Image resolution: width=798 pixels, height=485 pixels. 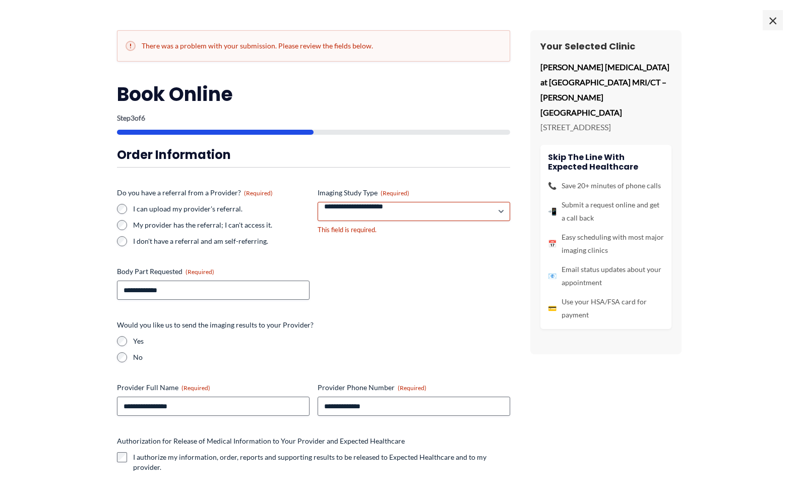 What do you see at coordinates (322, 462) in the screenshot?
I see `label: I authorize my information, order, reports and supporting results to be released to Expected Heal...` at bounding box center [322, 462].